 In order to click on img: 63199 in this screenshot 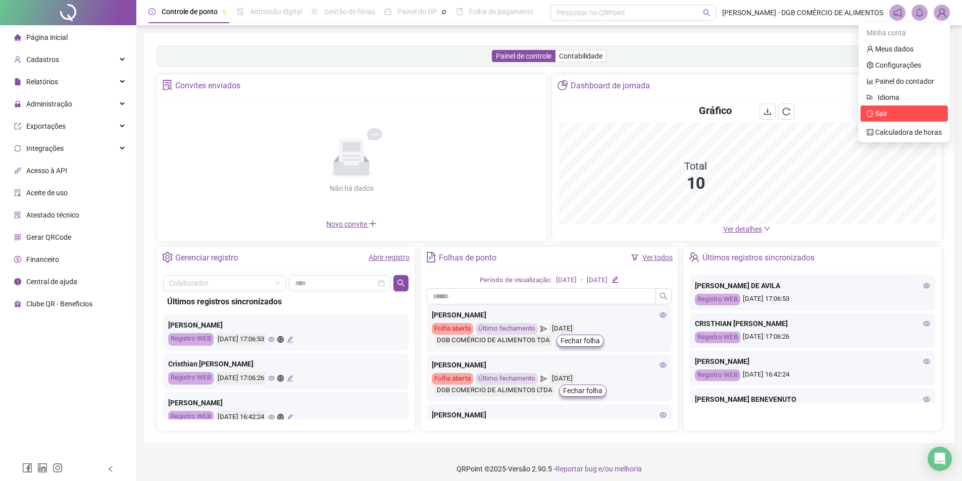, I will do `click(942, 13)`.